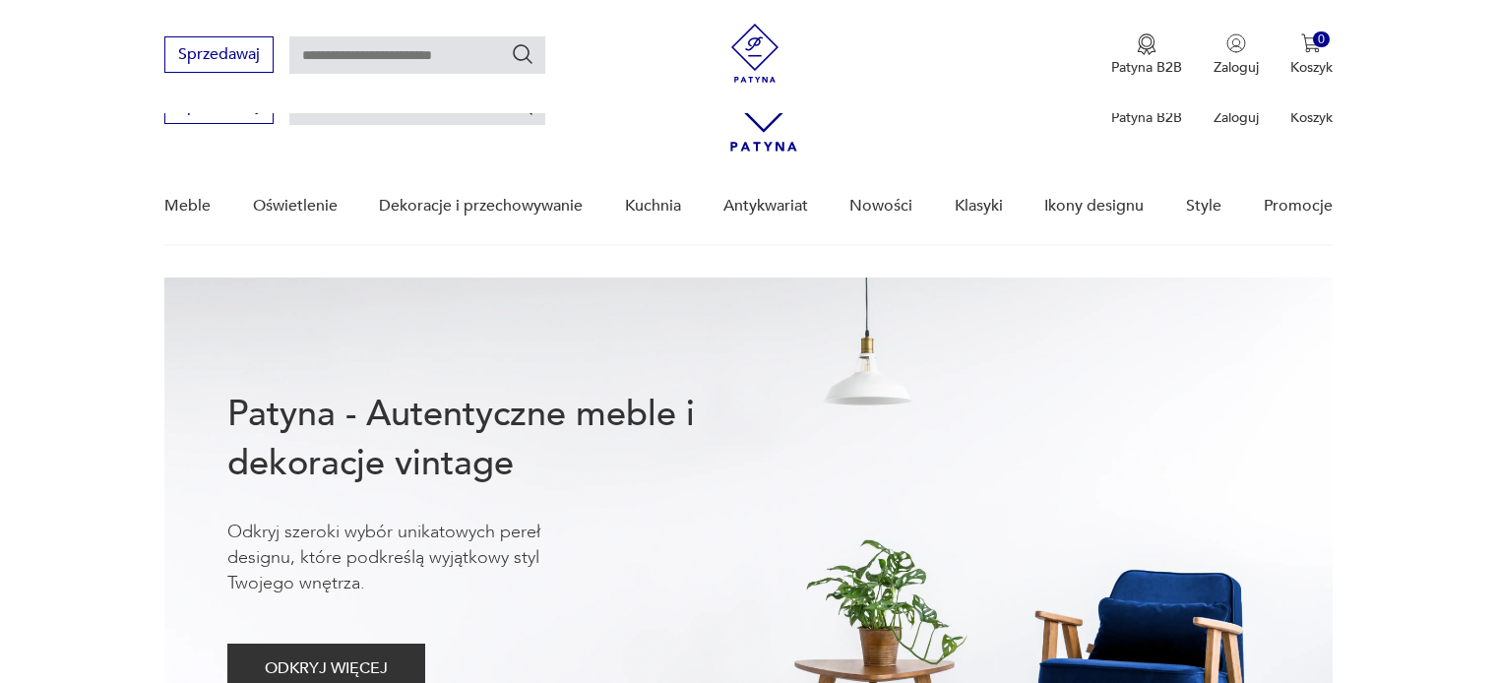 Image resolution: width=1497 pixels, height=683 pixels. I want to click on button: Zaloguj, so click(1236, 55).